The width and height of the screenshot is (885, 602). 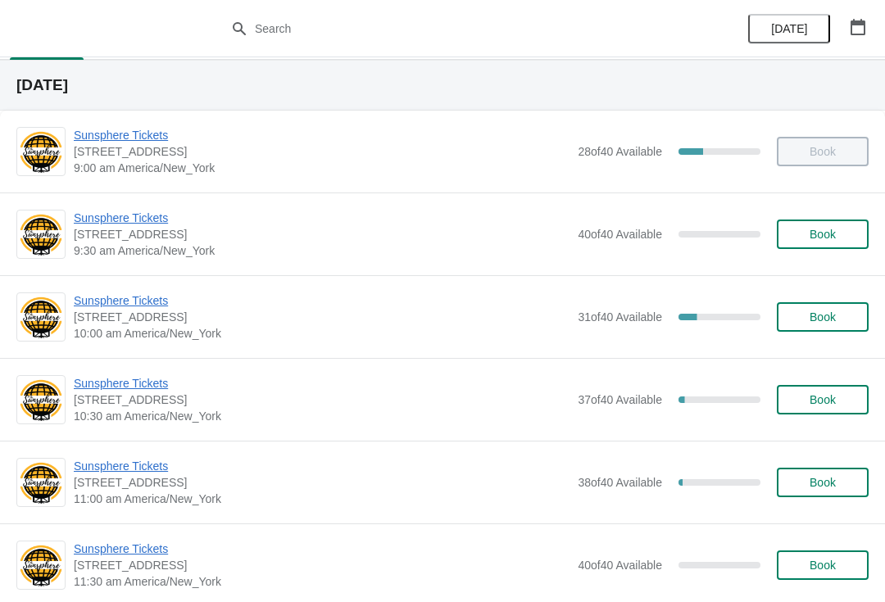 I want to click on span: 38 of 40 Available, so click(x=620, y=483).